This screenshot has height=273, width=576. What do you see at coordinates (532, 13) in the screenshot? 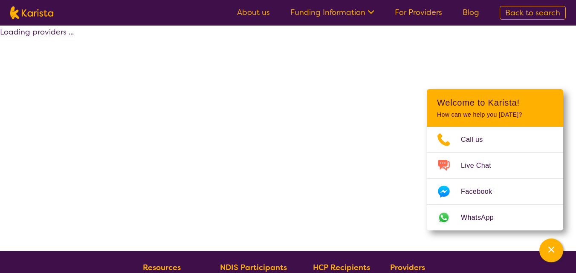
I see `a: Back to search` at bounding box center [532, 13].